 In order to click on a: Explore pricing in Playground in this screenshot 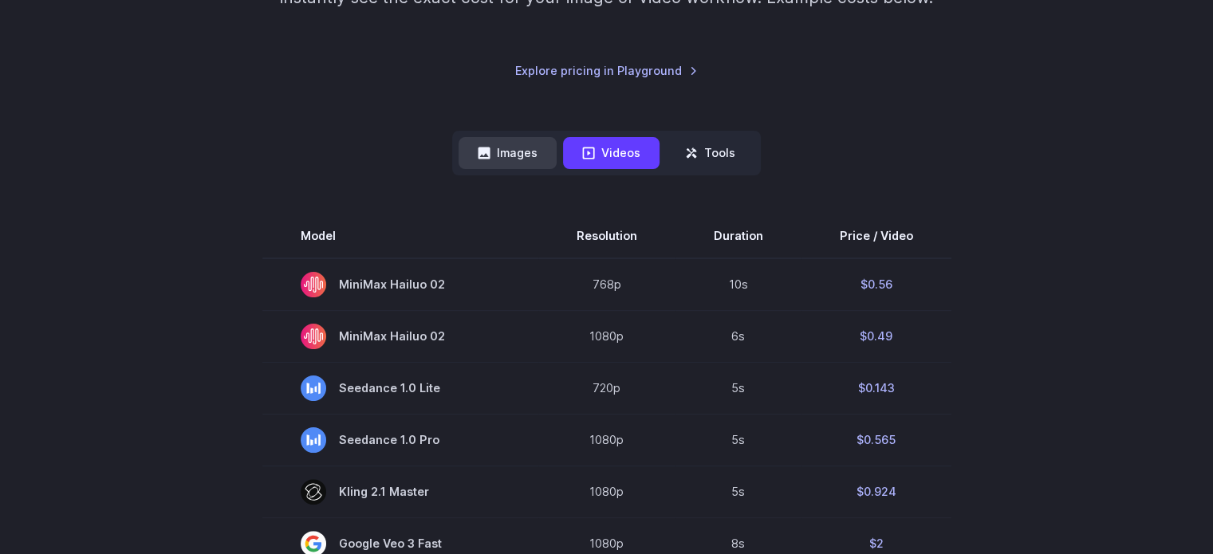, I will do `click(606, 70)`.